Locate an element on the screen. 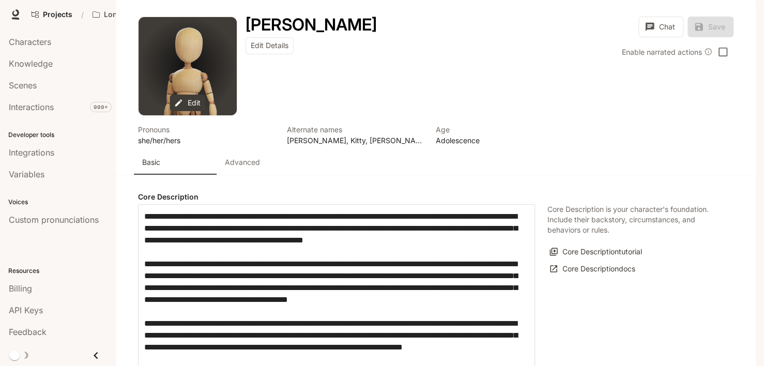  button: Open character avatar dialog is located at coordinates (188, 66).